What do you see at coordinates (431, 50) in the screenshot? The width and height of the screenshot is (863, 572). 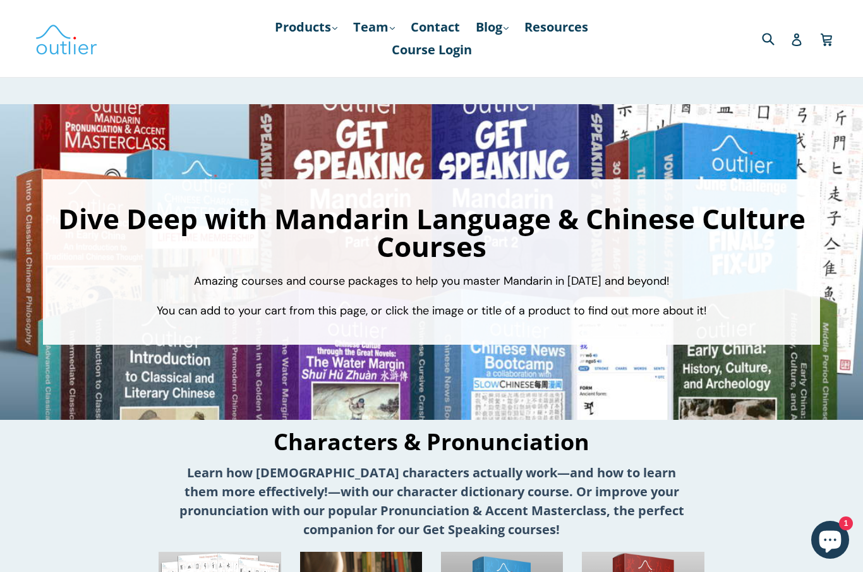 I see `a: Course Login` at bounding box center [431, 50].